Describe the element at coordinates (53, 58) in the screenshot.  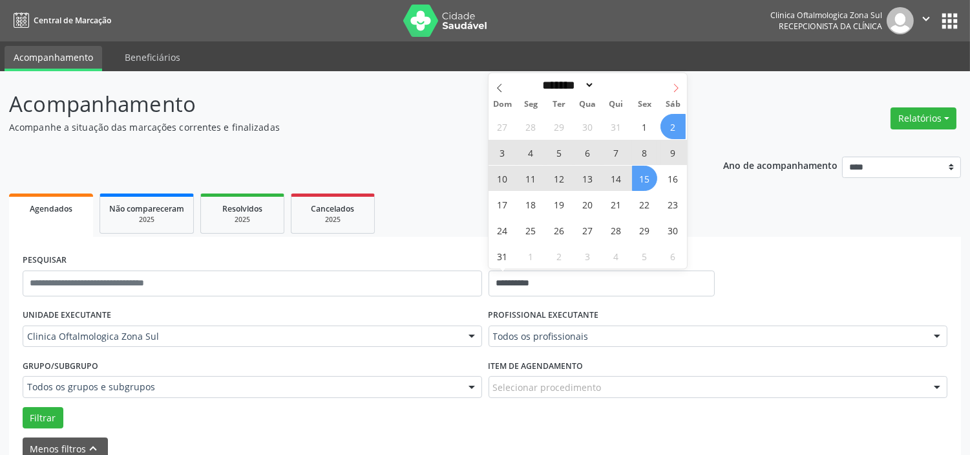
I see `a: Acompanhamento` at that location.